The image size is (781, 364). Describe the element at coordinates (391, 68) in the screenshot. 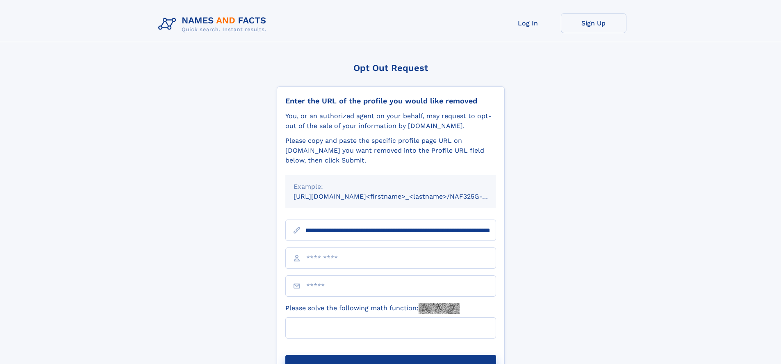

I see `div: Opt Out Request` at that location.